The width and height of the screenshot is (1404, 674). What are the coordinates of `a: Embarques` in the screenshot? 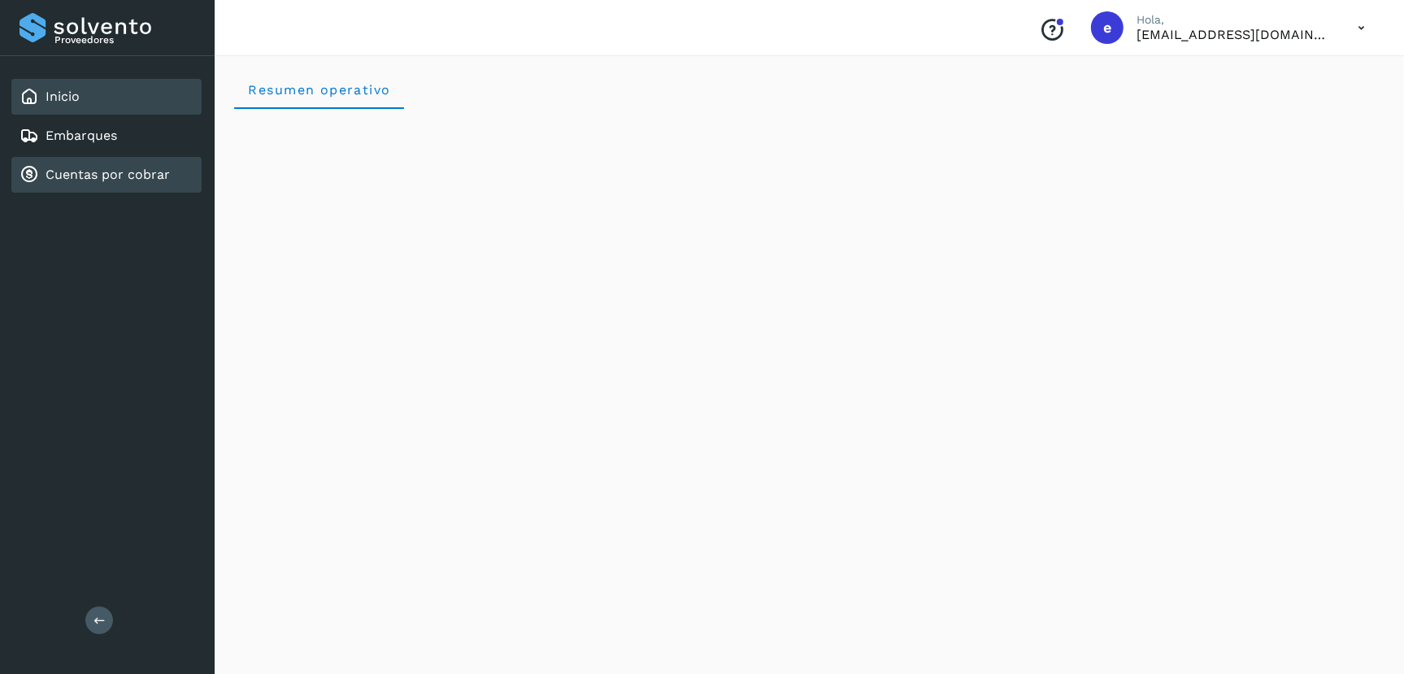 It's located at (81, 135).